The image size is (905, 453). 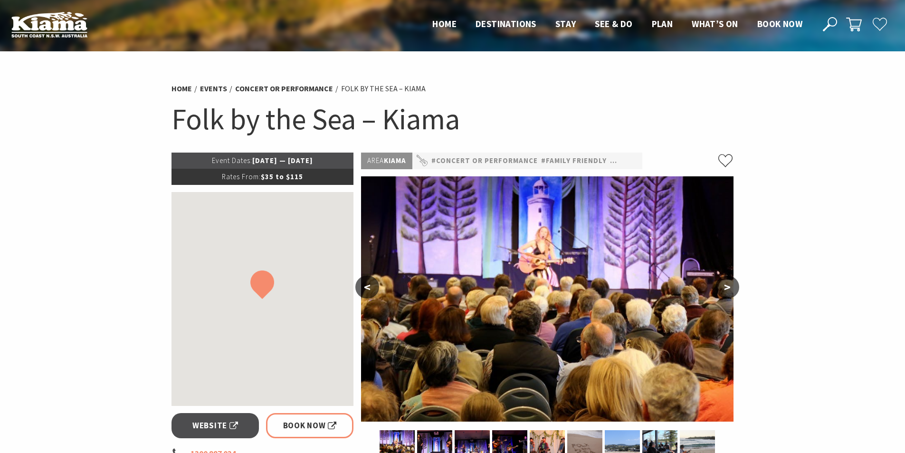 What do you see at coordinates (263, 177) in the screenshot?
I see `p: $35 to $115` at bounding box center [263, 177].